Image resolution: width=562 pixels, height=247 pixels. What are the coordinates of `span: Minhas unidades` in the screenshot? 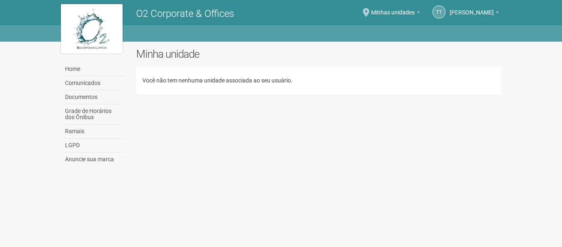 It's located at (393, 8).